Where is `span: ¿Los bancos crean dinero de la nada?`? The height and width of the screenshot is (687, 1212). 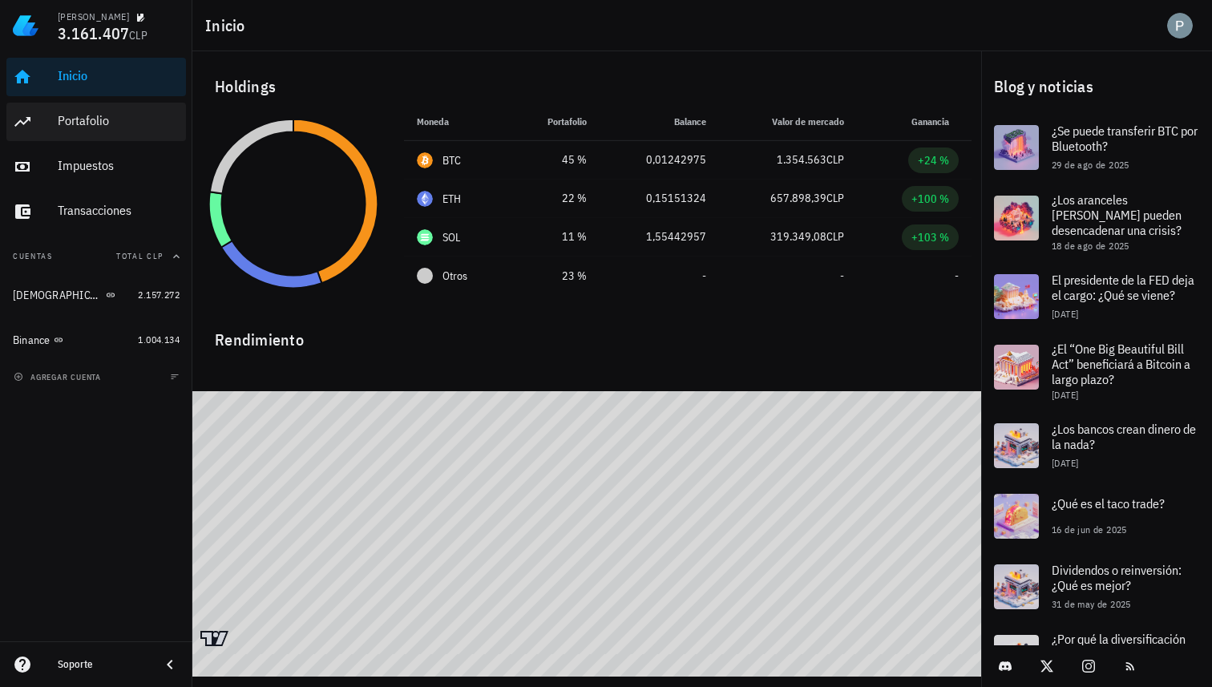 span: ¿Los bancos crean dinero de la nada? is located at coordinates (1124, 436).